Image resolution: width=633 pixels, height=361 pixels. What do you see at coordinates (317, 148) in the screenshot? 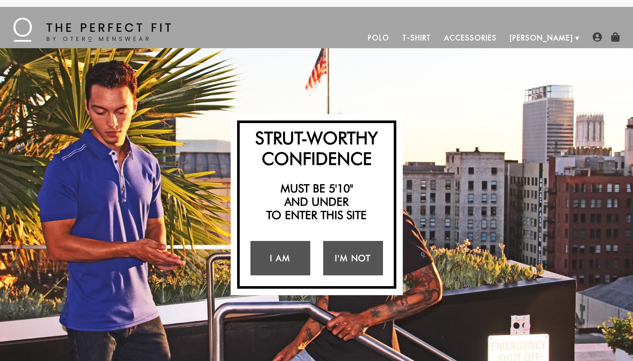
I see `h2: Strut-Worthy Confidence` at bounding box center [317, 148].